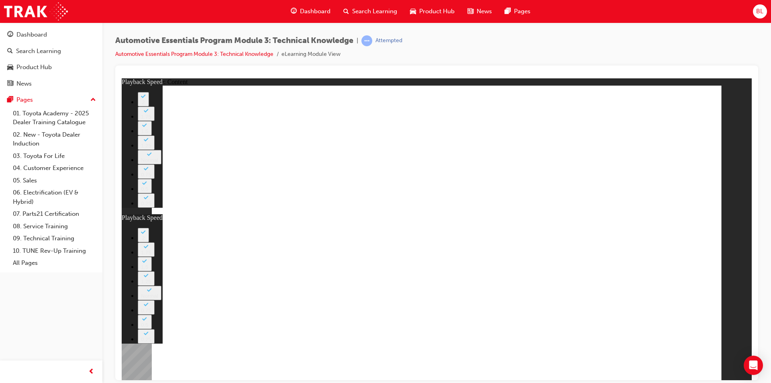  I want to click on span: prev-icon, so click(91, 372).